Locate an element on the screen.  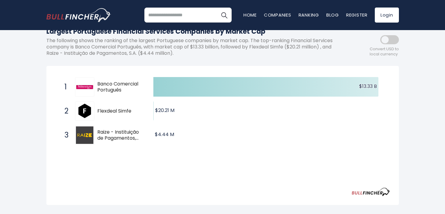
a: Blog is located at coordinates (332, 15).